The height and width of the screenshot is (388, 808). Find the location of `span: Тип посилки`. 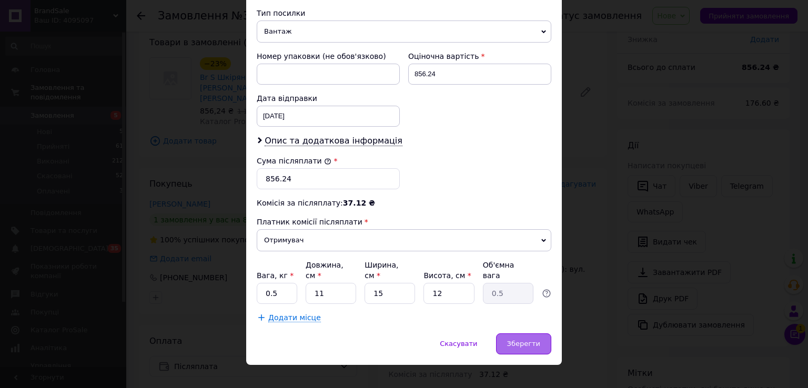

span: Тип посилки is located at coordinates (281, 13).